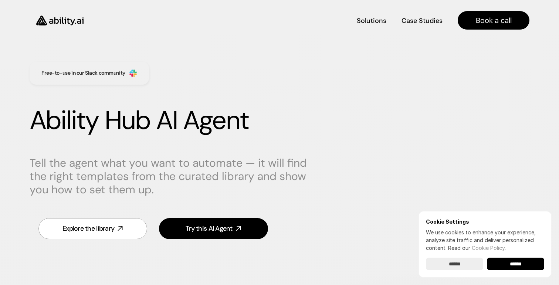 Image resolution: width=559 pixels, height=285 pixels. What do you see at coordinates (488, 248) in the screenshot?
I see `a: Cookie Policy` at bounding box center [488, 248].